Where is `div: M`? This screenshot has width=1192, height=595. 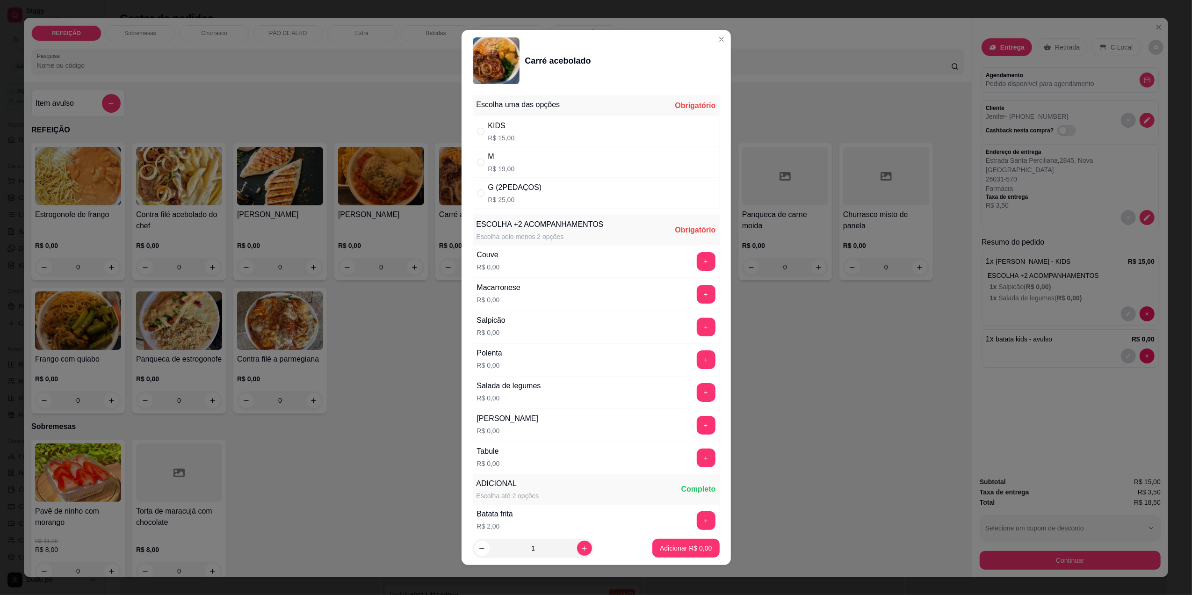 div: M is located at coordinates (501, 157).